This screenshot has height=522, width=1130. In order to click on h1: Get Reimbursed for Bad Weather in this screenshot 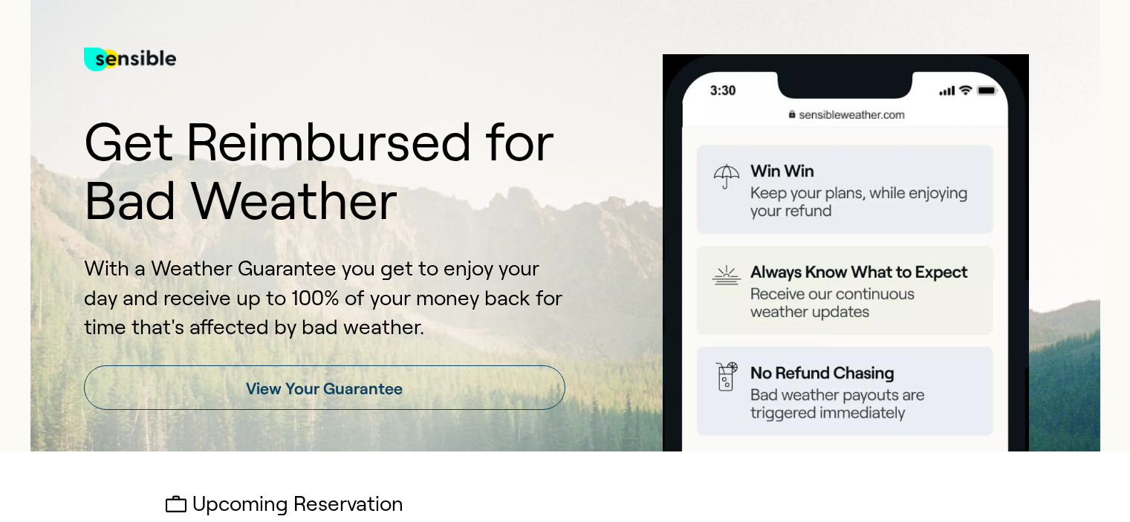, I will do `click(325, 172)`.